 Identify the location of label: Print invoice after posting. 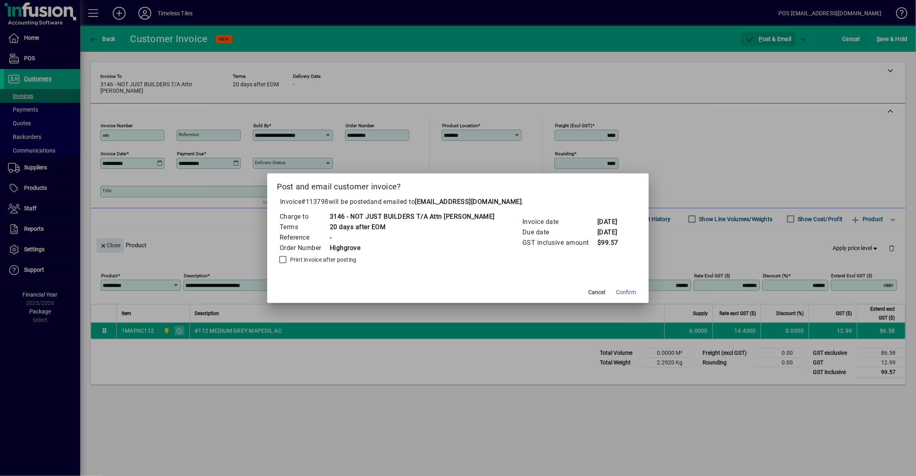
(323, 260).